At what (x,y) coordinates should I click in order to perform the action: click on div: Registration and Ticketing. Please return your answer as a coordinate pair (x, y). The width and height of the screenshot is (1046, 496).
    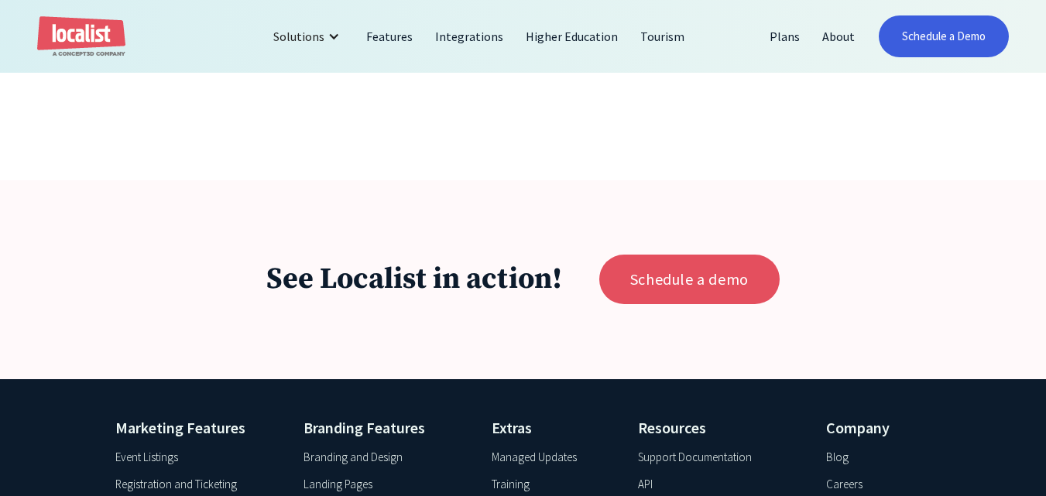
    Looking at the image, I should click on (176, 485).